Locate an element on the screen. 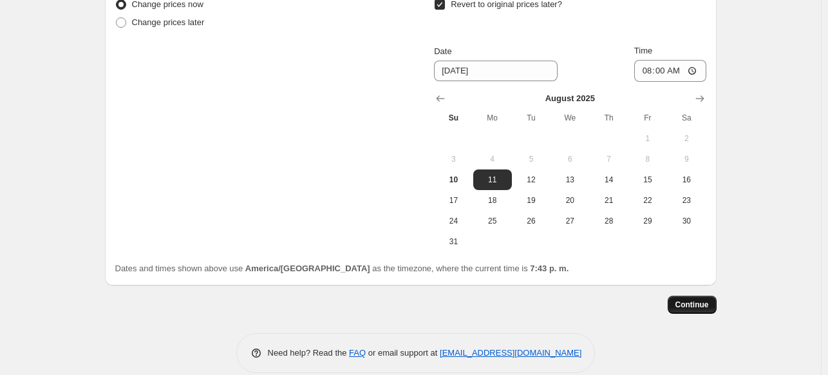  button: Friday August 29 2025 is located at coordinates (648, 221).